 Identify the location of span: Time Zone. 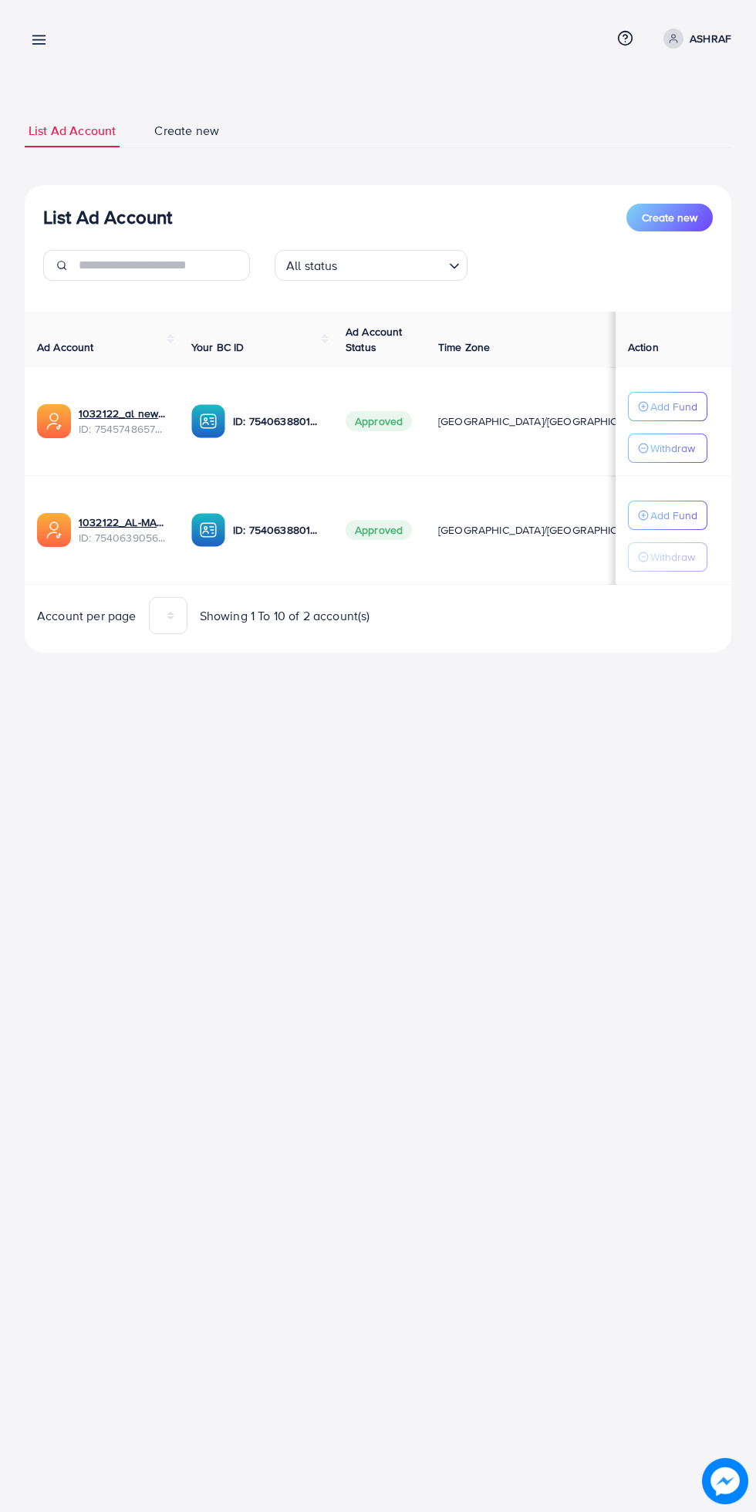
(464, 347).